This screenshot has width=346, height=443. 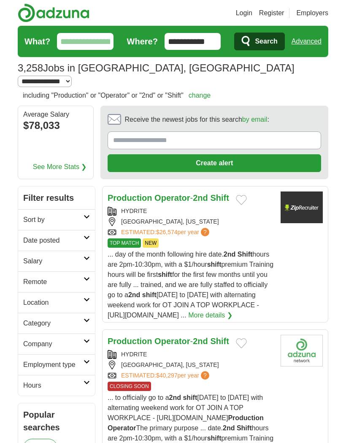 I want to click on h2: Popular searches, so click(x=57, y=421).